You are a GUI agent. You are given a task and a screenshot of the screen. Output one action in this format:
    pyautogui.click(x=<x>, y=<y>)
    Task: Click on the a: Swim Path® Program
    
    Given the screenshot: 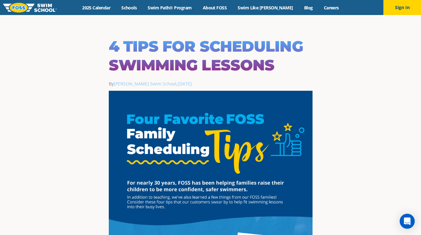 What is the action you would take?
    pyautogui.click(x=169, y=8)
    